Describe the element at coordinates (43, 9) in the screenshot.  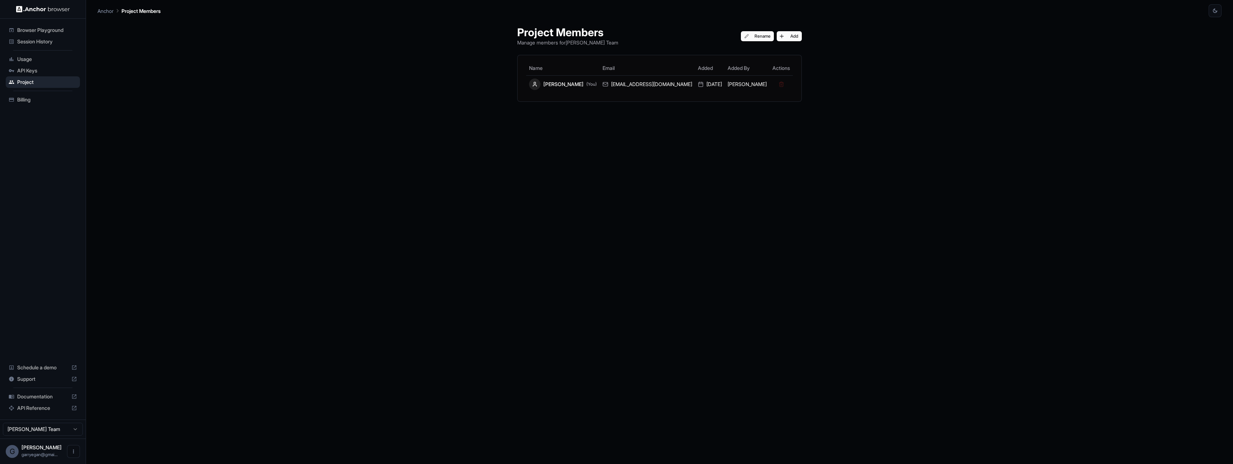
I see `img: Anchor Logo` at that location.